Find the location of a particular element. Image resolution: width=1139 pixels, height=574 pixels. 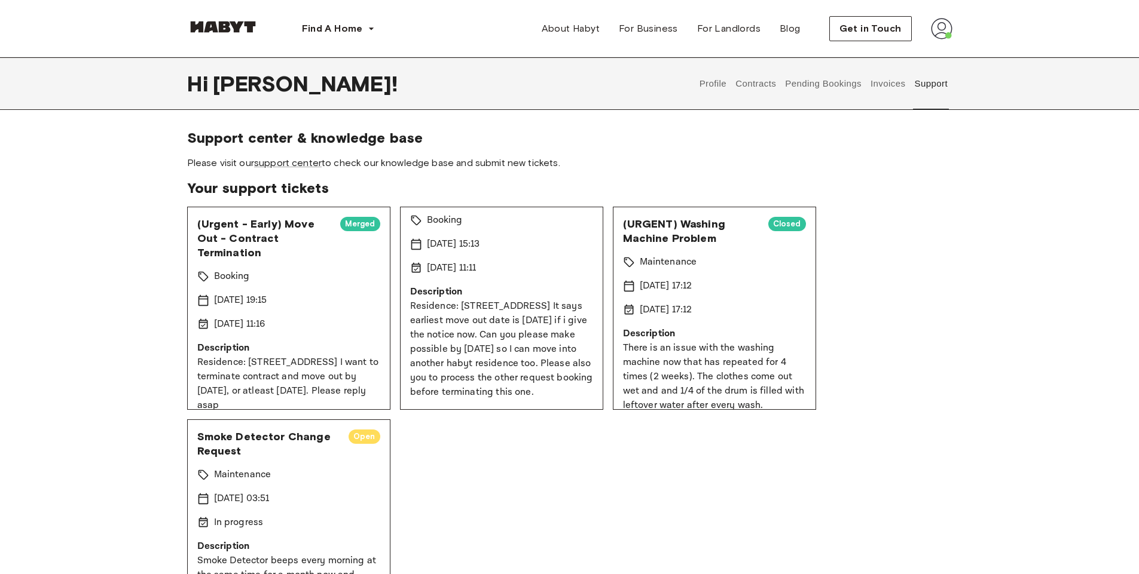

span: Your support tickets is located at coordinates (570, 188).